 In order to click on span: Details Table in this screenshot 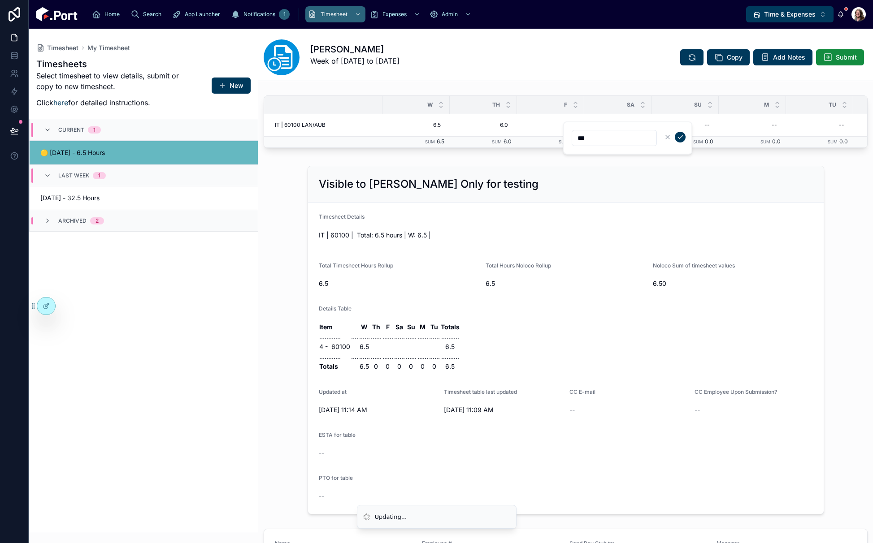, I will do `click(335, 308)`.